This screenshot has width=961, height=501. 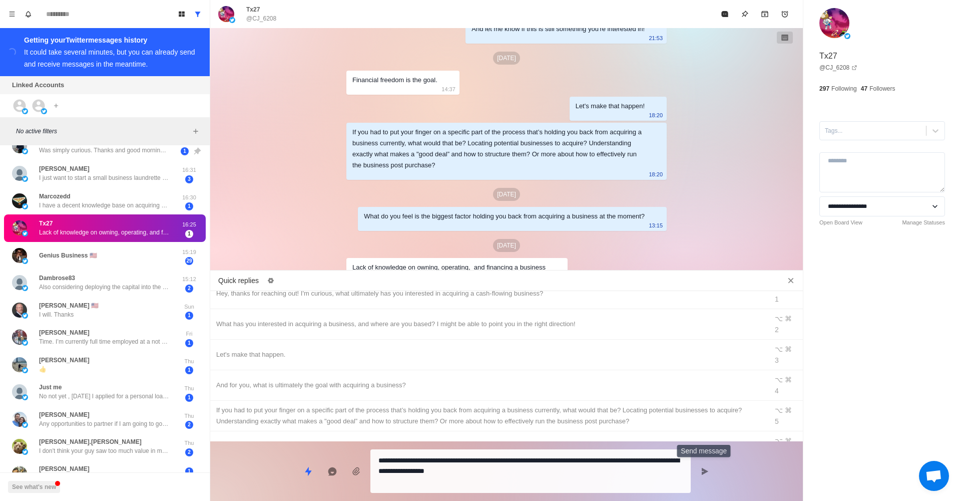 What do you see at coordinates (198, 14) in the screenshot?
I see `button: Show all conversations` at bounding box center [198, 14].